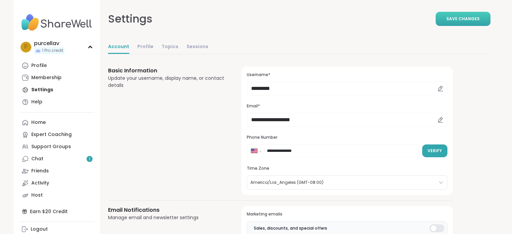 This screenshot has height=234, width=512. I want to click on a: Friends, so click(57, 171).